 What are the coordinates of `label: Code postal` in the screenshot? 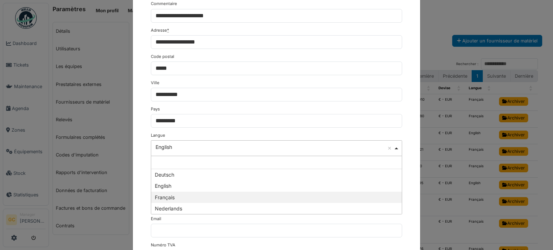 It's located at (162, 57).